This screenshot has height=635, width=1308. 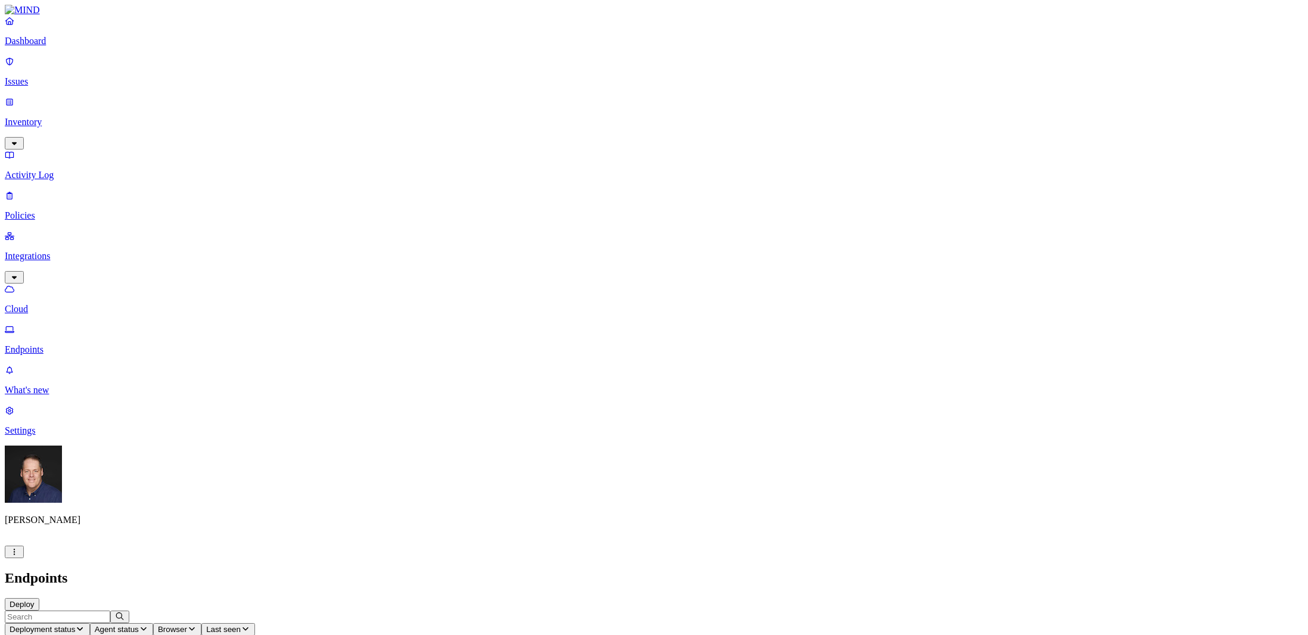 What do you see at coordinates (117, 629) in the screenshot?
I see `span: Agent status` at bounding box center [117, 629].